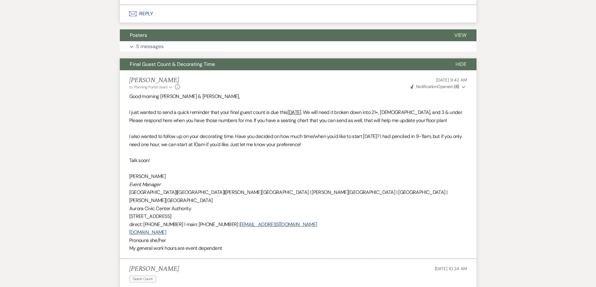 This screenshot has width=596, height=287. Describe the element at coordinates (160, 209) in the screenshot. I see `span: Aurora Civic Center Authority` at that location.